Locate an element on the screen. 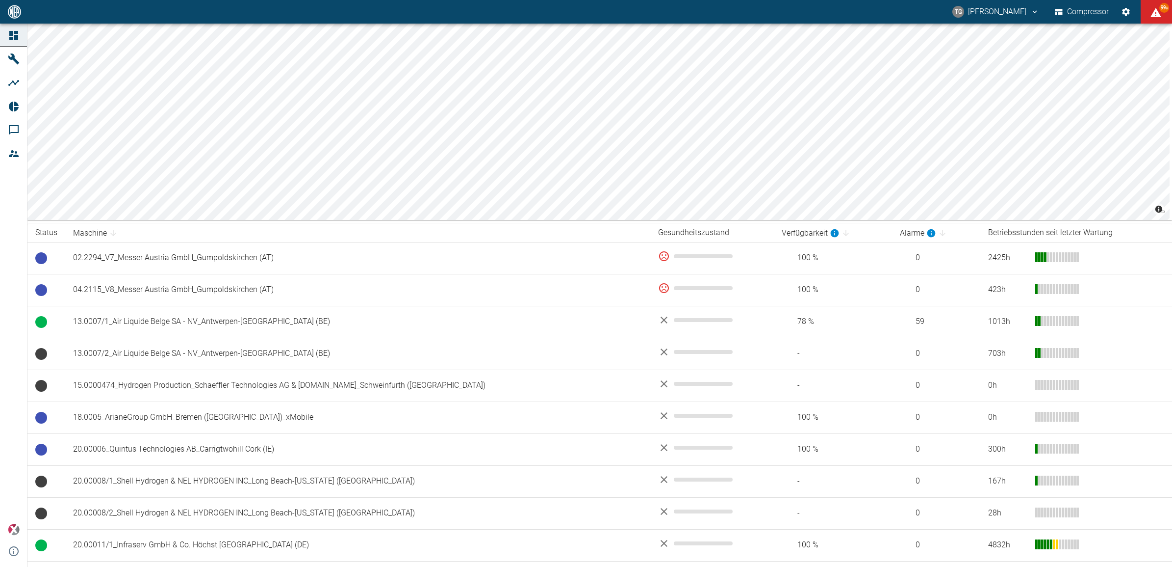  div: 1013 h is located at coordinates (1008, 321).